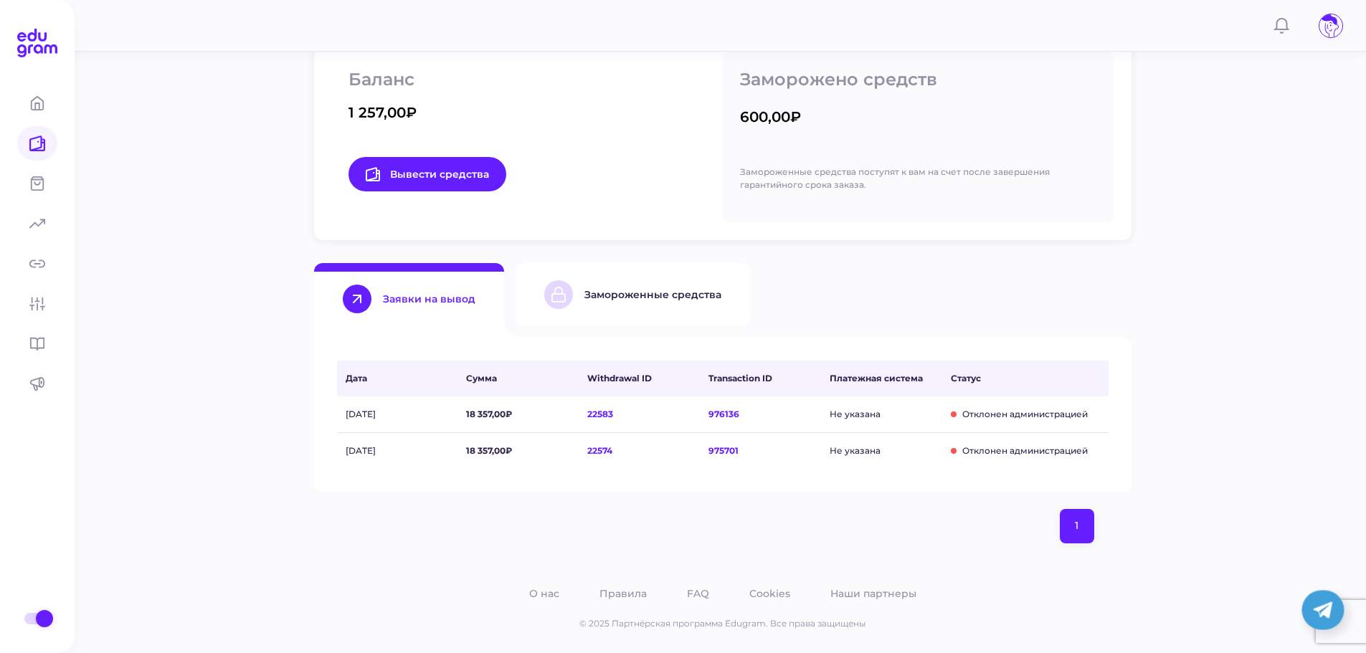  Describe the element at coordinates (643, 451) in the screenshot. I see `span: 22574` at that location.